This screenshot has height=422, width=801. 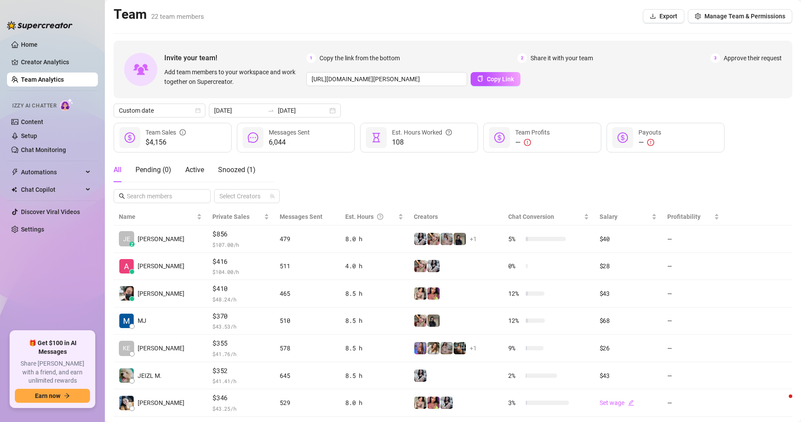 I want to click on span: $410, so click(x=241, y=289).